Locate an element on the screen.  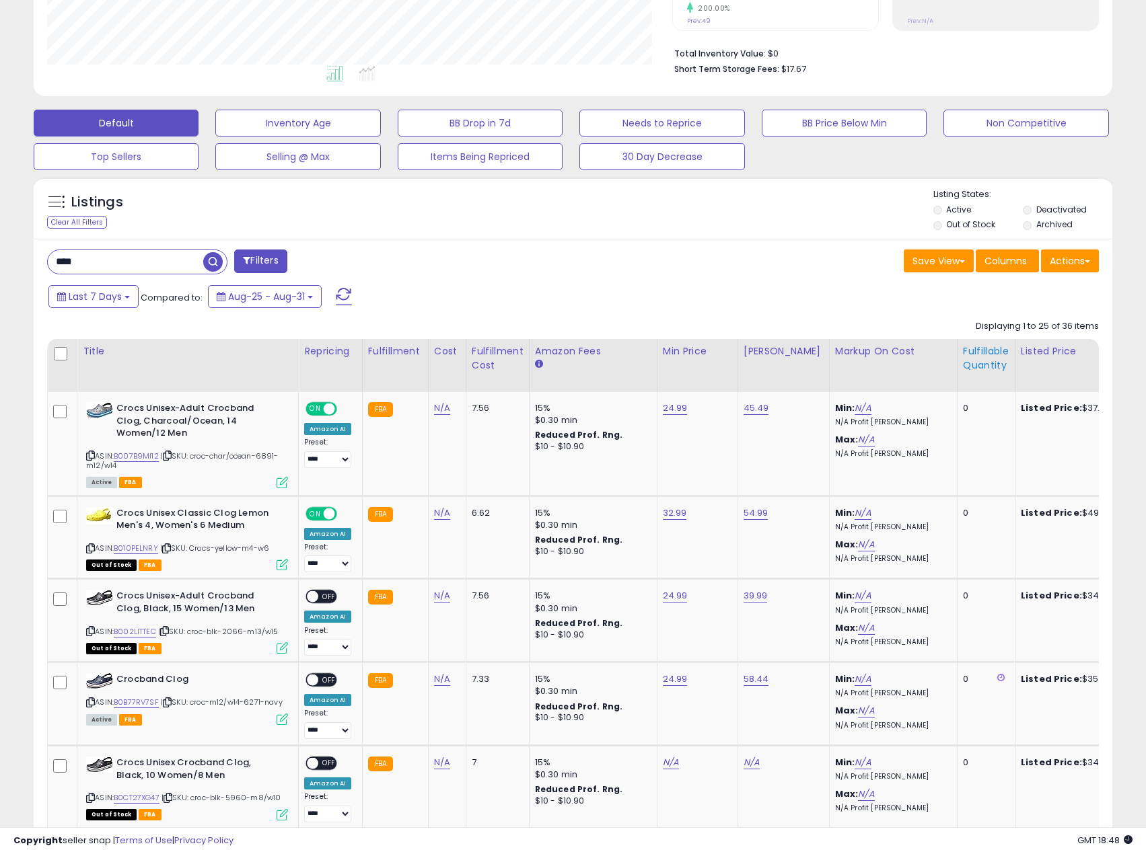
a: 45.49 is located at coordinates (756, 408).